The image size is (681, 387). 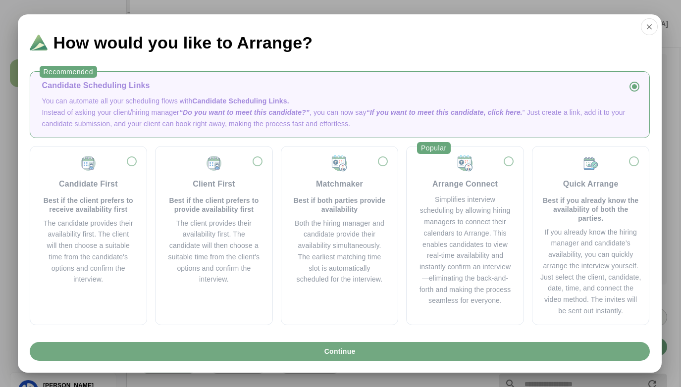 What do you see at coordinates (339, 351) in the screenshot?
I see `span: Continue` at bounding box center [339, 351].